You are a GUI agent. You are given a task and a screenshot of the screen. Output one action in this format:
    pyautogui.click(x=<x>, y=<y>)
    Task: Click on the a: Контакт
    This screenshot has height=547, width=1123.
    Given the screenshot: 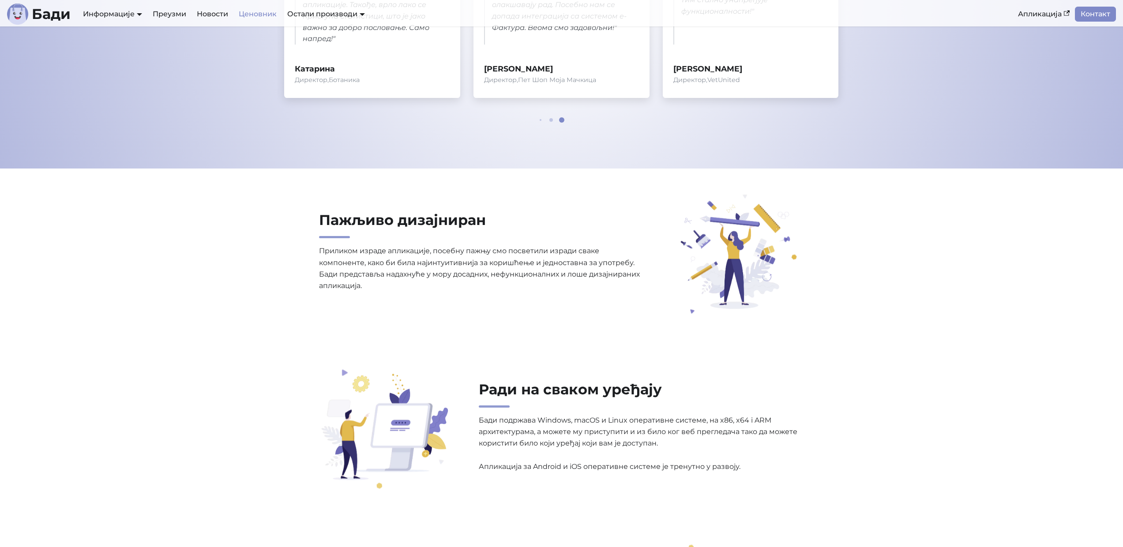 What is the action you would take?
    pyautogui.click(x=1095, y=14)
    